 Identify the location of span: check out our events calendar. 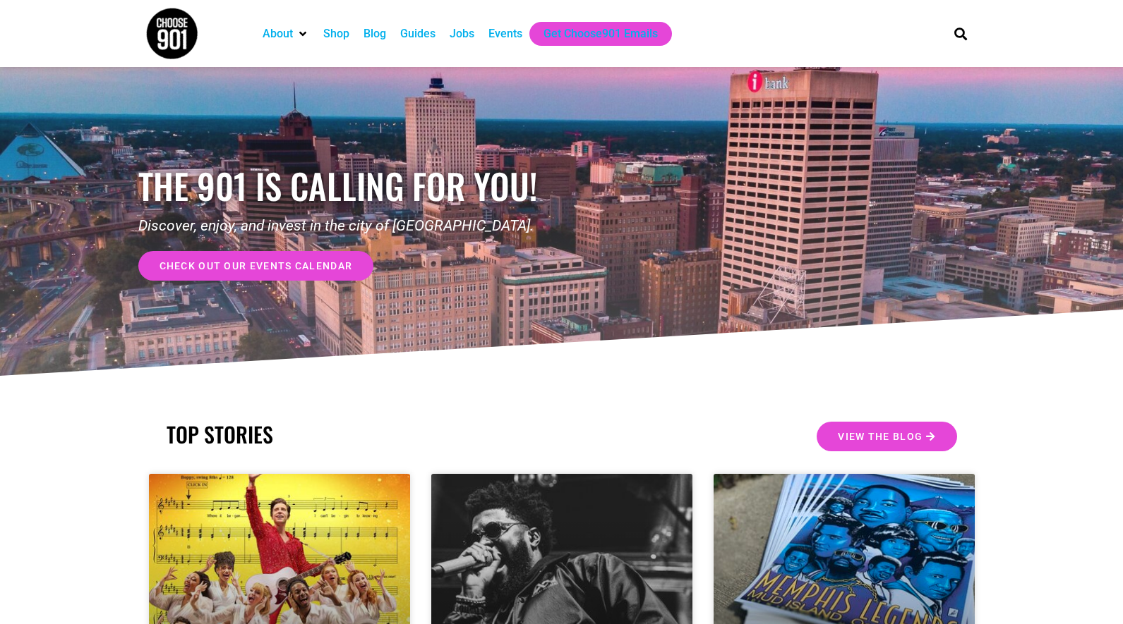
(256, 266).